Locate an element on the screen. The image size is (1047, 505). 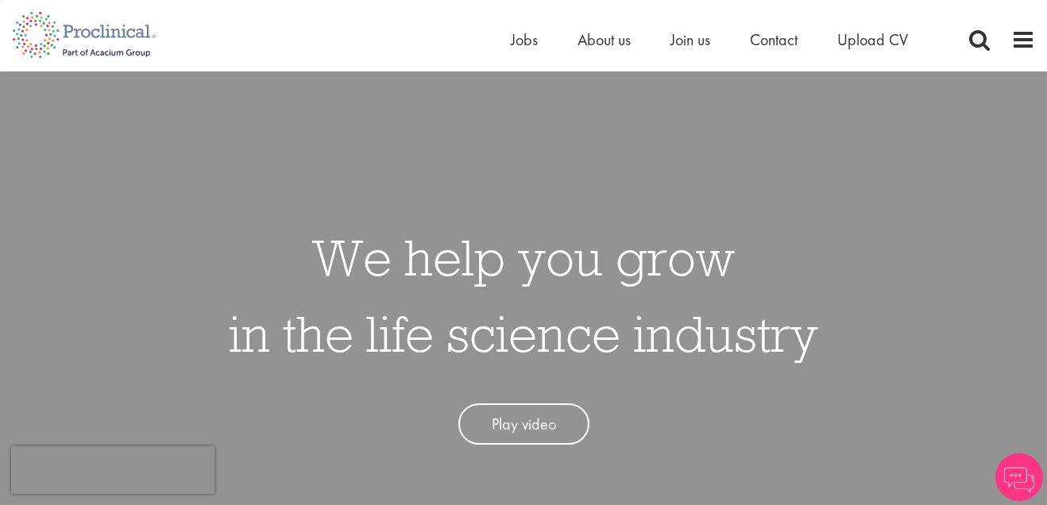
span: About us is located at coordinates (604, 40).